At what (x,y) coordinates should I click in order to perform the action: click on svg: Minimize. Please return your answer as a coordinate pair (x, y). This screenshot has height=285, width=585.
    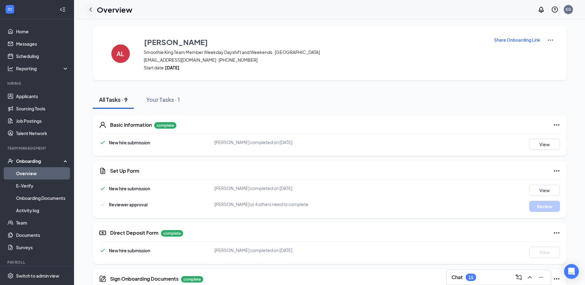
    Looking at the image, I should click on (541, 277).